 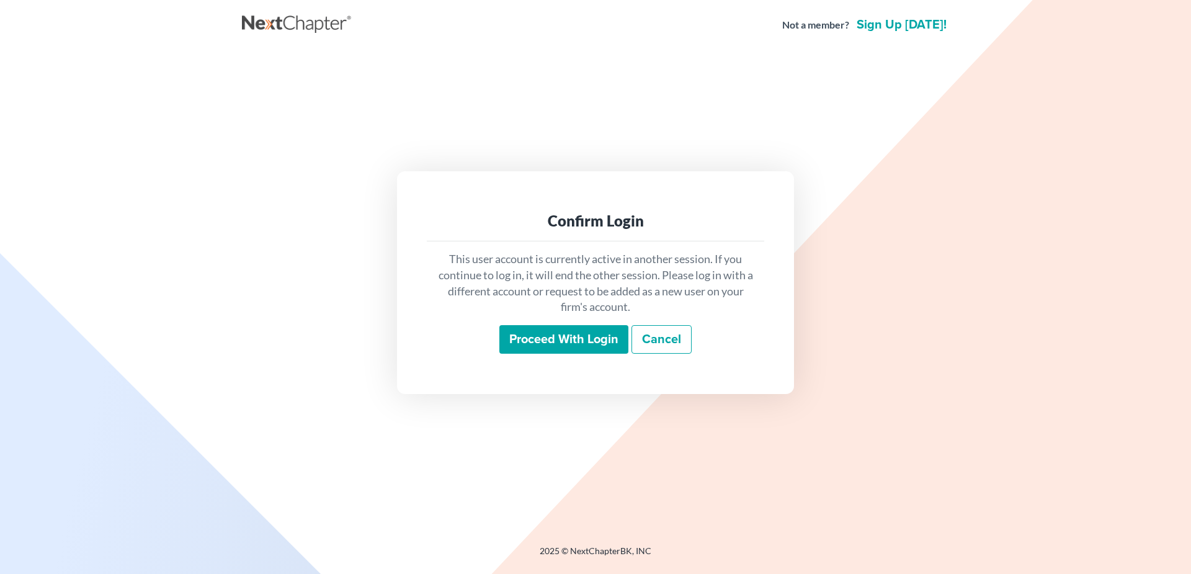 I want to click on p: This user account is currently active in another session. If you continue to log in, it will end ..., so click(x=595, y=283).